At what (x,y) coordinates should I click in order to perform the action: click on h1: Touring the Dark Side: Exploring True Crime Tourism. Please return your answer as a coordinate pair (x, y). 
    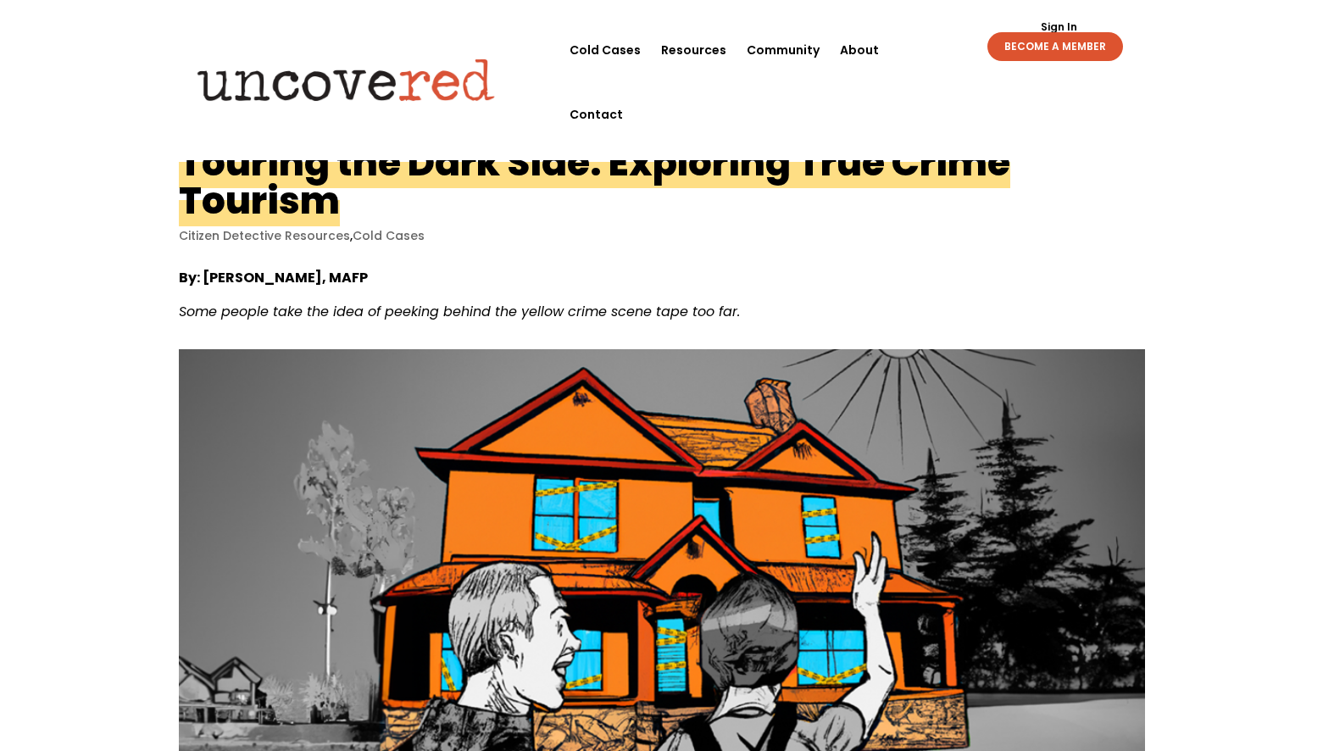
    Looking at the image, I should click on (594, 181).